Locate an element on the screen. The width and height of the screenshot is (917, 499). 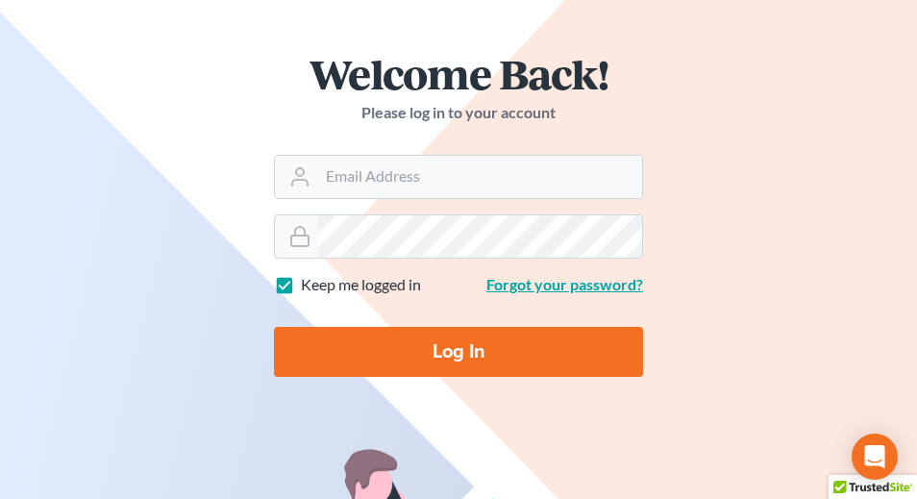
a: Forgot your password? is located at coordinates (564, 284).